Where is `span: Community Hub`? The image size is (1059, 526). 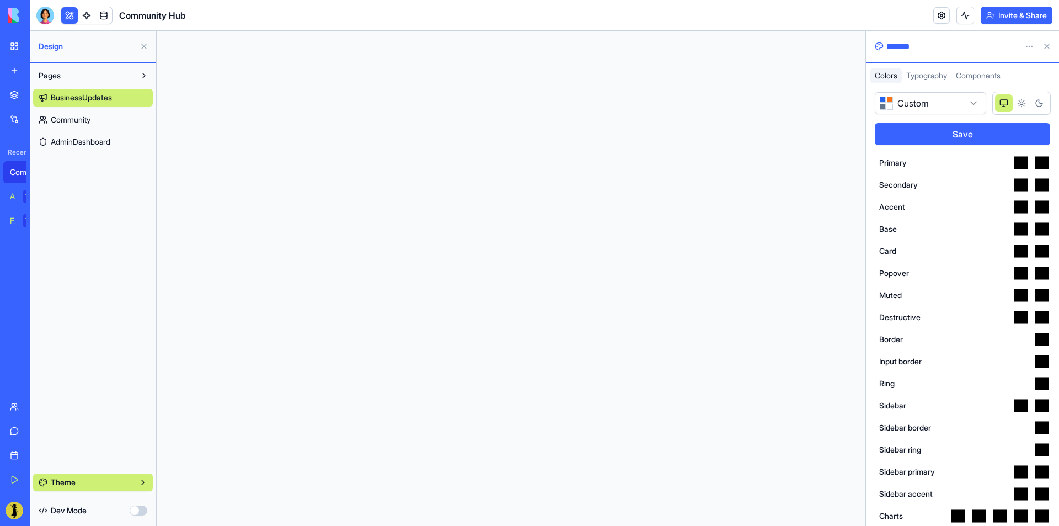
span: Community Hub is located at coordinates (152, 15).